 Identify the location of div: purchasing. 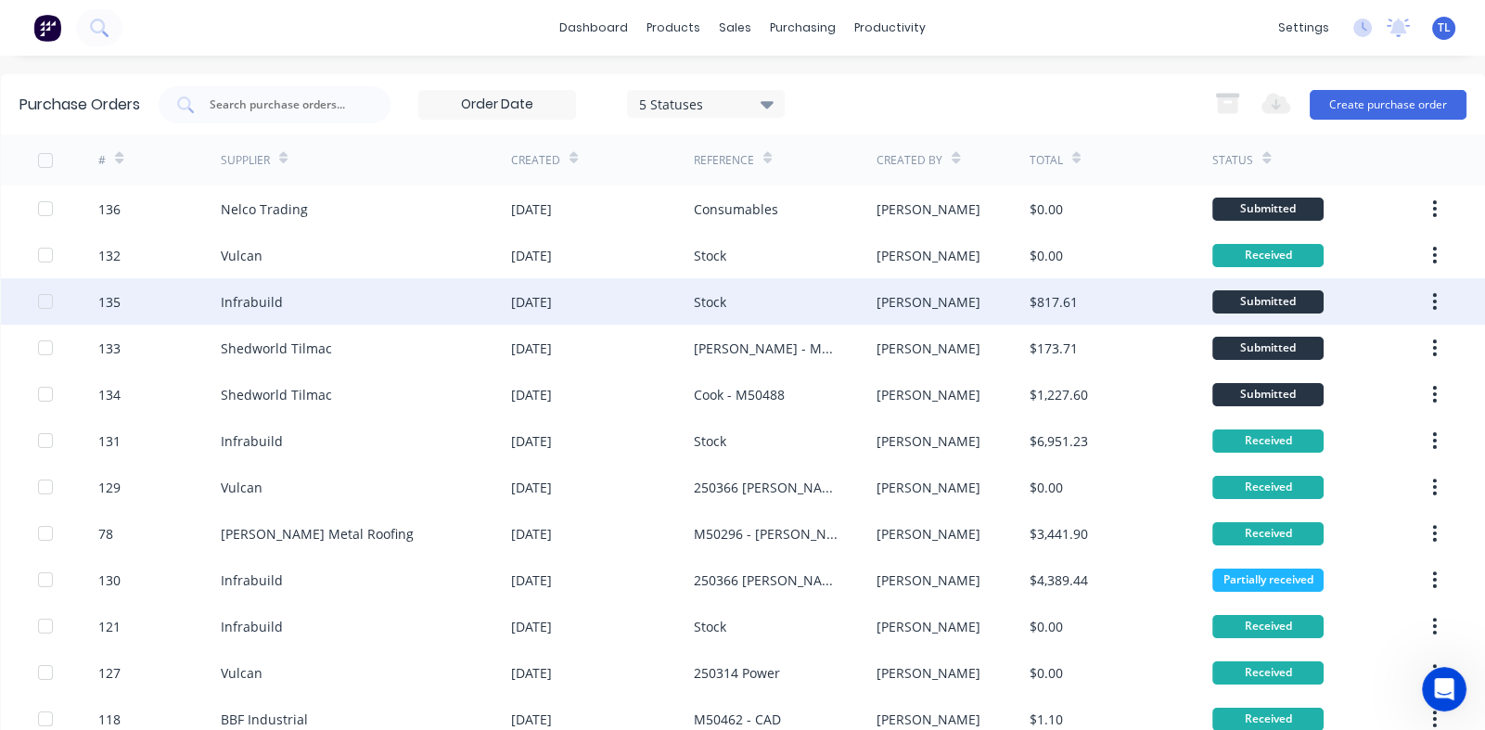
(802, 28).